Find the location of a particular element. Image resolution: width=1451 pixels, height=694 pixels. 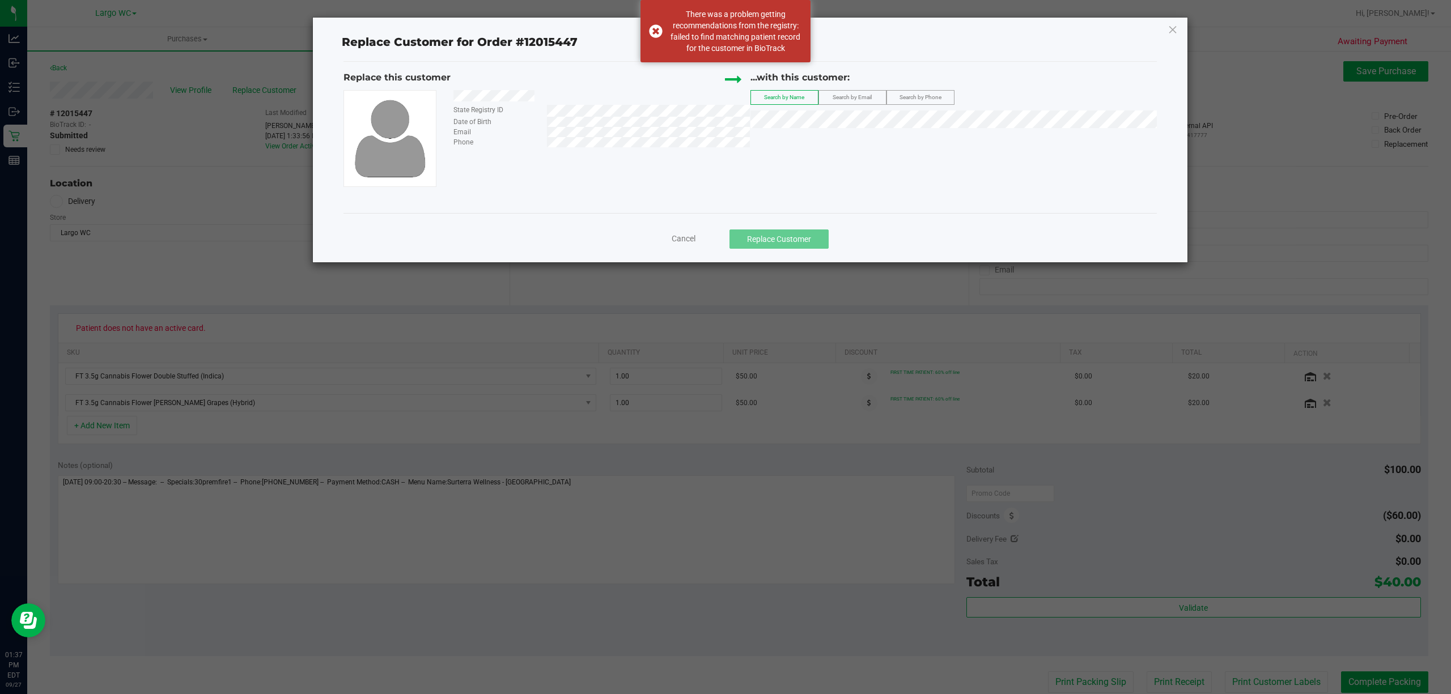

span: Cancel is located at coordinates (683, 239).